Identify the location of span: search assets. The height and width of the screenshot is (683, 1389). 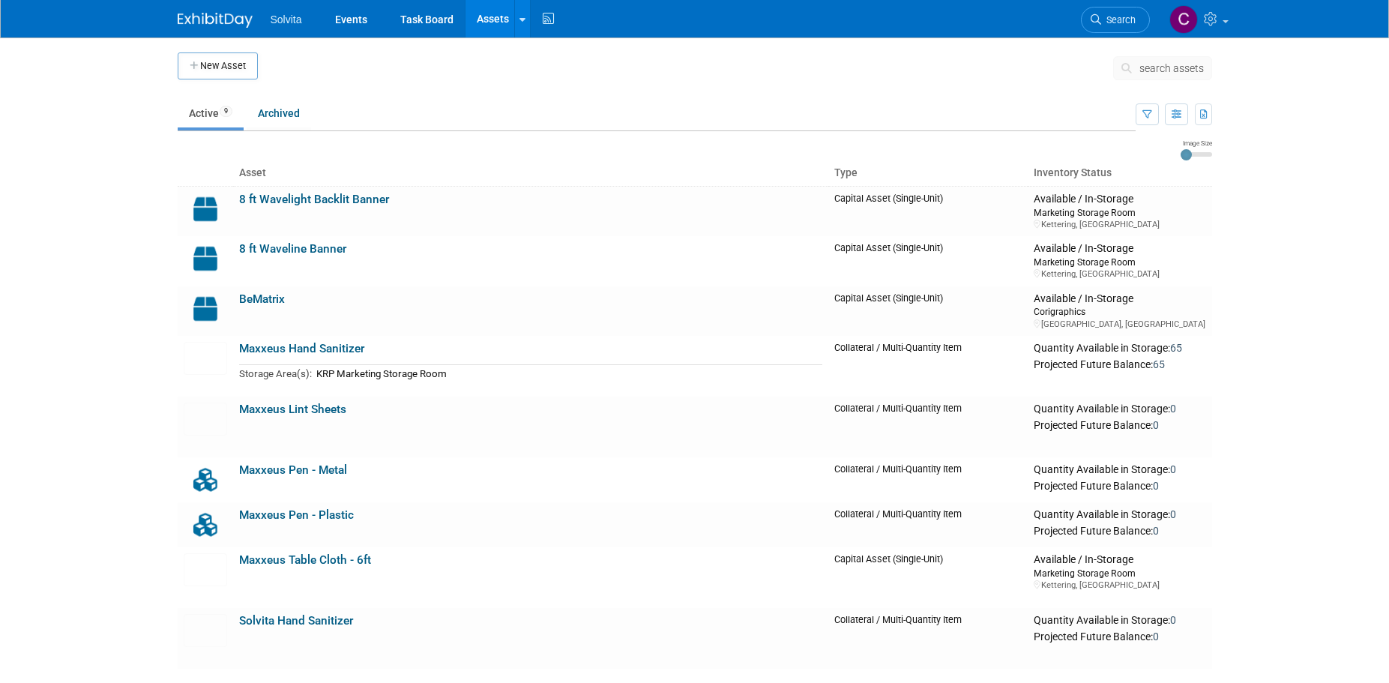
(1172, 68).